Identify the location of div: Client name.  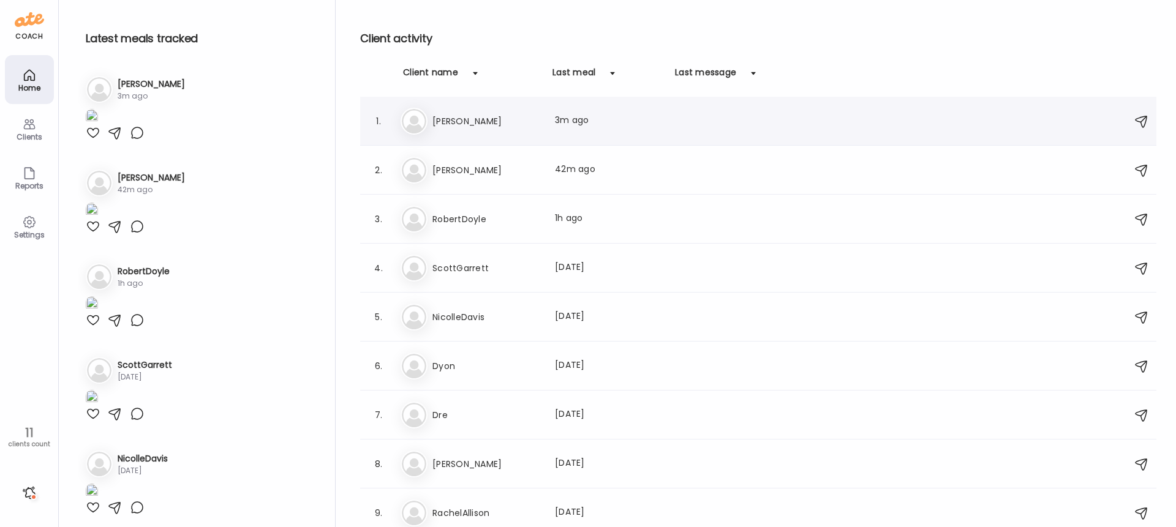
(431, 76).